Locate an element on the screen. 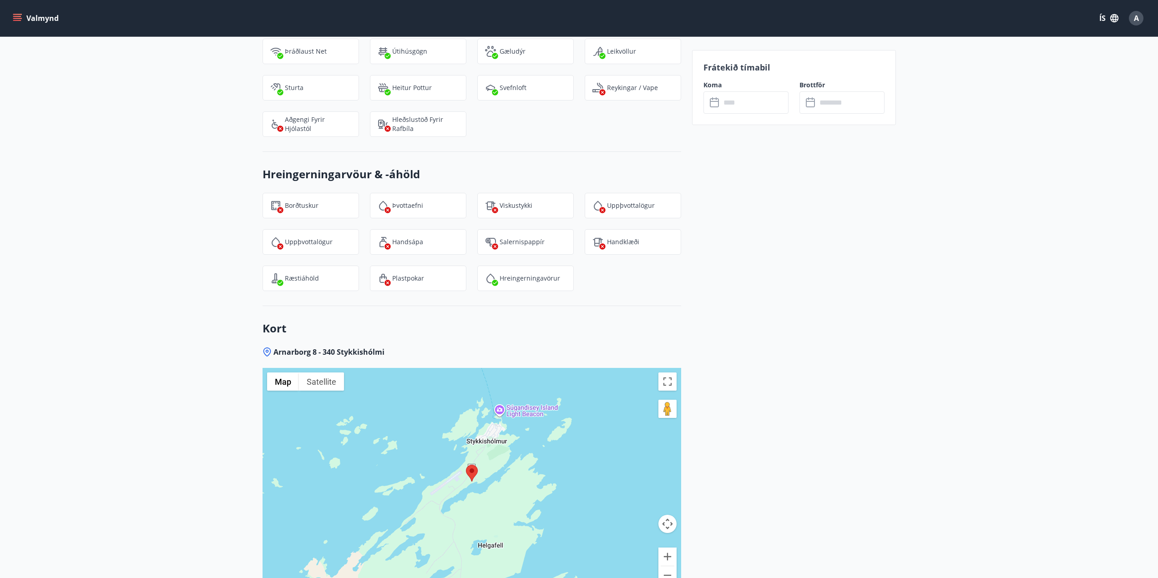  p: Ræstiáhöld is located at coordinates (302, 278).